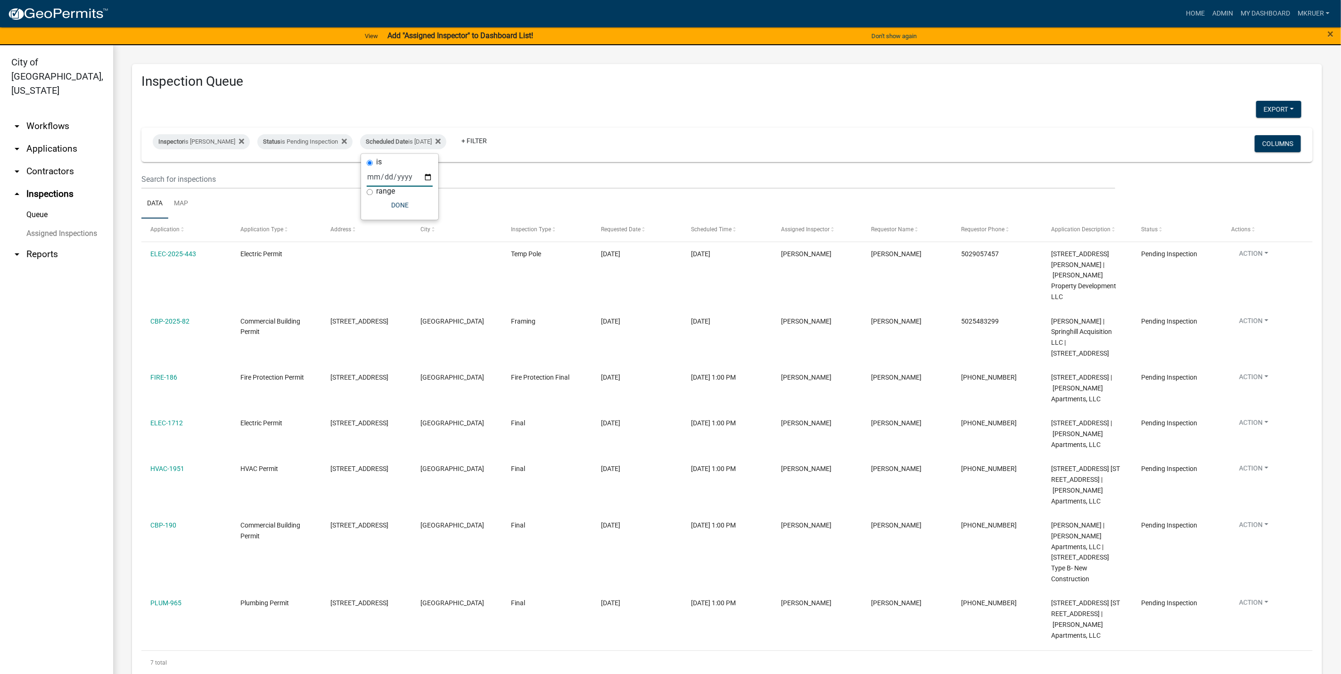 Image resolution: width=1341 pixels, height=674 pixels. Describe the element at coordinates (1267, 230) in the screenshot. I see `datatable-header-cell: Actions` at that location.